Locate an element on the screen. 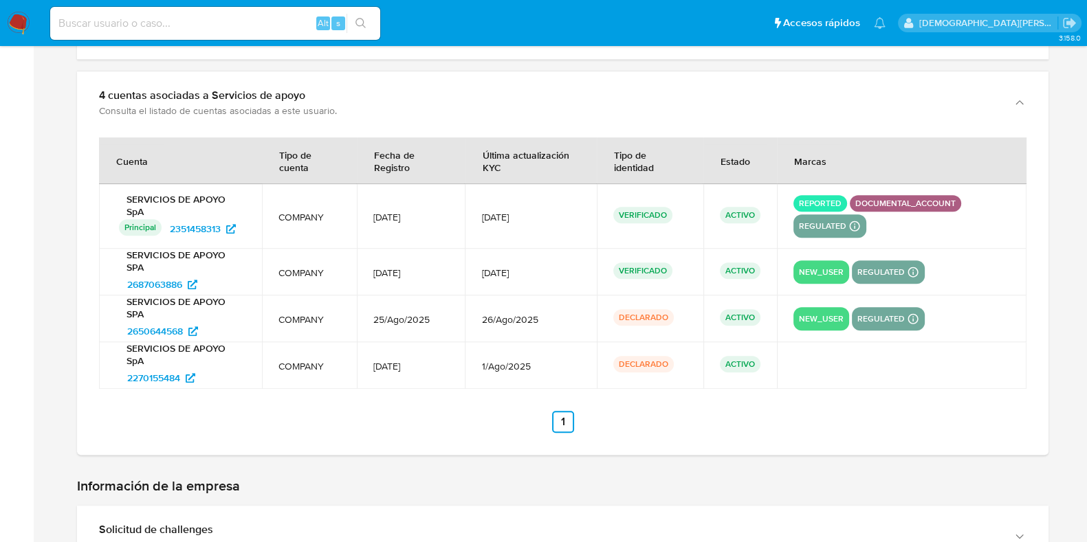 This screenshot has width=1087, height=542. span: 3.158.0 is located at coordinates (1069, 38).